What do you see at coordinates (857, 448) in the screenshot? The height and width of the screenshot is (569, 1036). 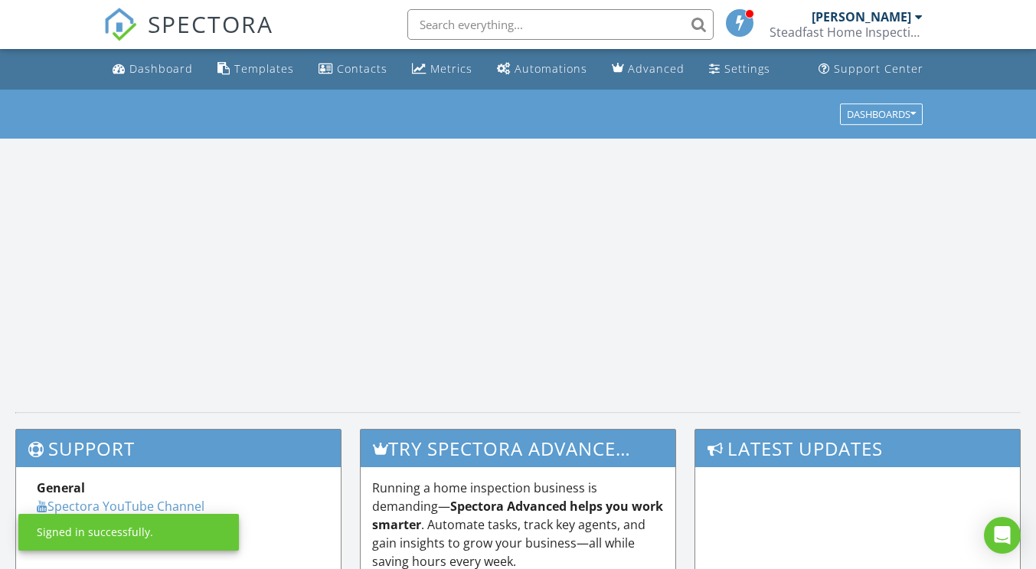 I see `h3: Latest Updates` at bounding box center [857, 448].